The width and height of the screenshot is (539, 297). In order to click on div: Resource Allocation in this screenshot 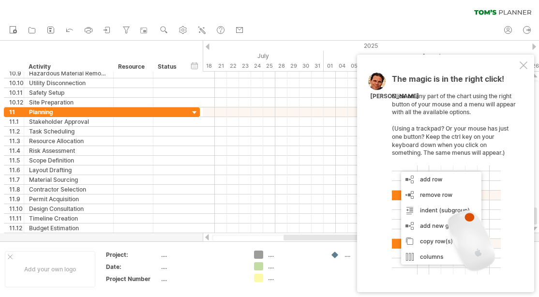, I will do `click(69, 141)`.